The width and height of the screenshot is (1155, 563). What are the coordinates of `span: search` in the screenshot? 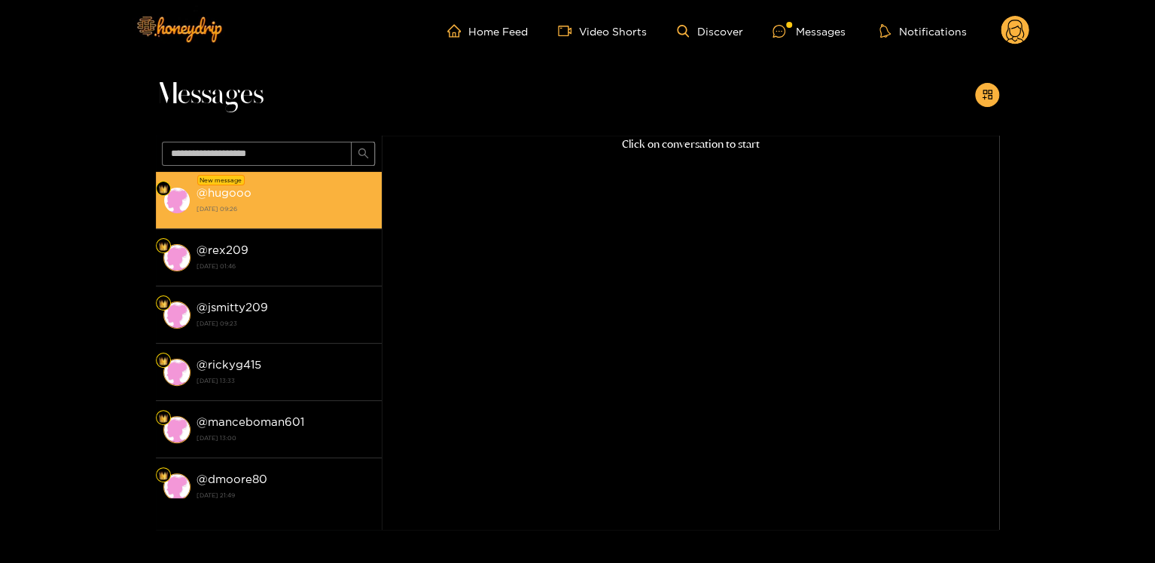 It's located at (363, 154).